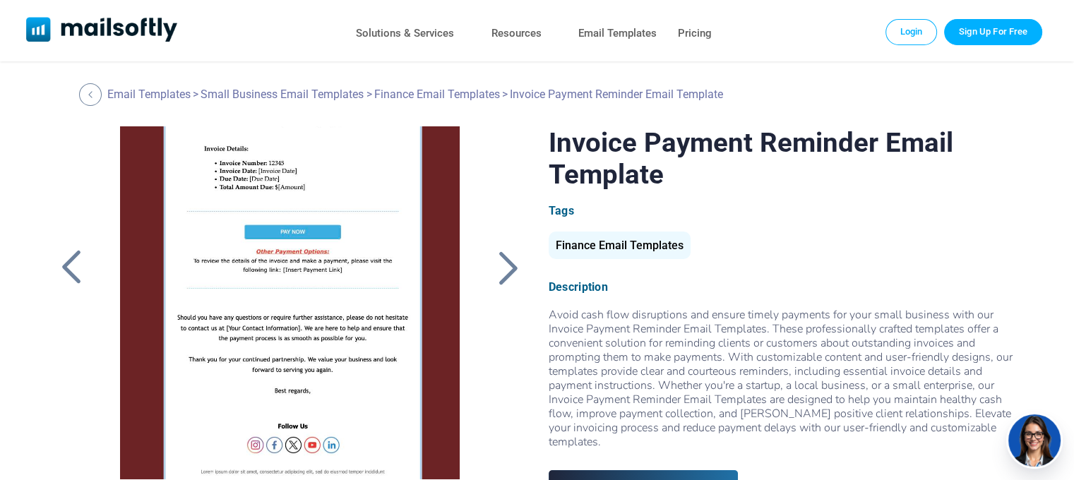 The width and height of the screenshot is (1074, 480). Describe the element at coordinates (784, 210) in the screenshot. I see `div: Tags` at that location.